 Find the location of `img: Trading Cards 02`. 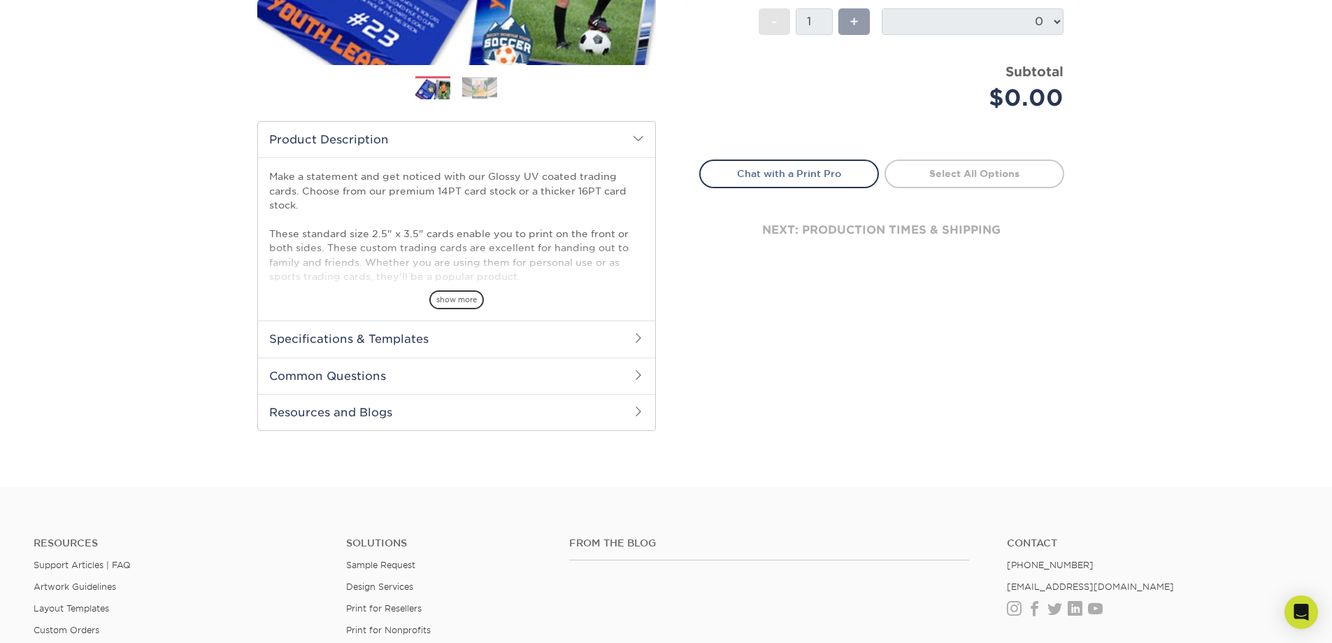

img: Trading Cards 02 is located at coordinates (480, 87).